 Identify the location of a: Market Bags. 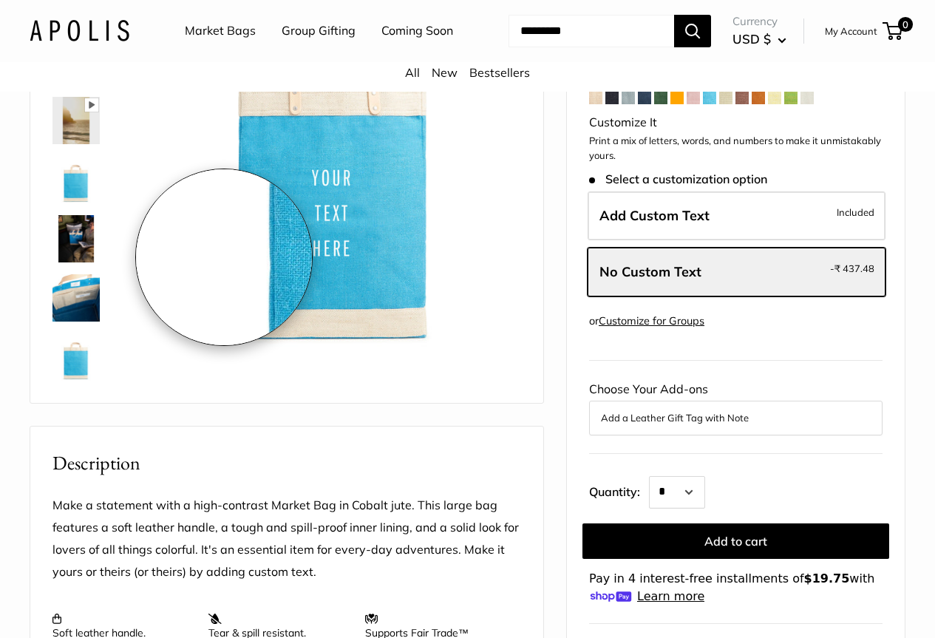
(220, 31).